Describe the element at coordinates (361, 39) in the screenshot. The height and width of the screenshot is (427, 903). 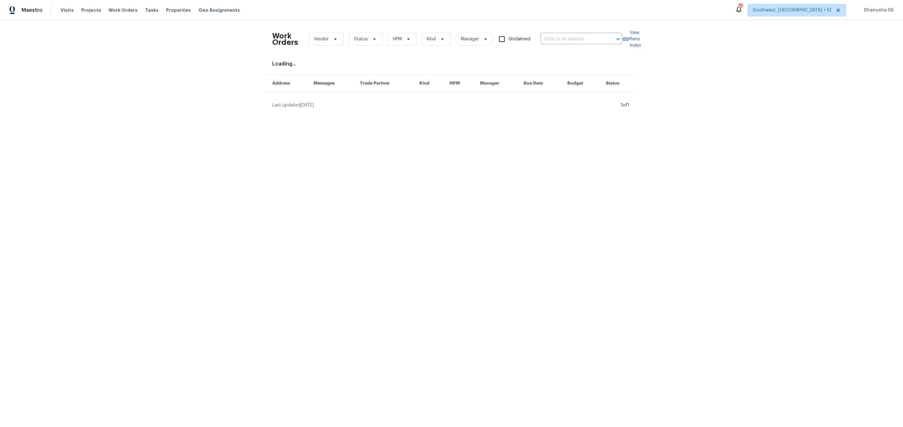
I see `span: Status` at that location.